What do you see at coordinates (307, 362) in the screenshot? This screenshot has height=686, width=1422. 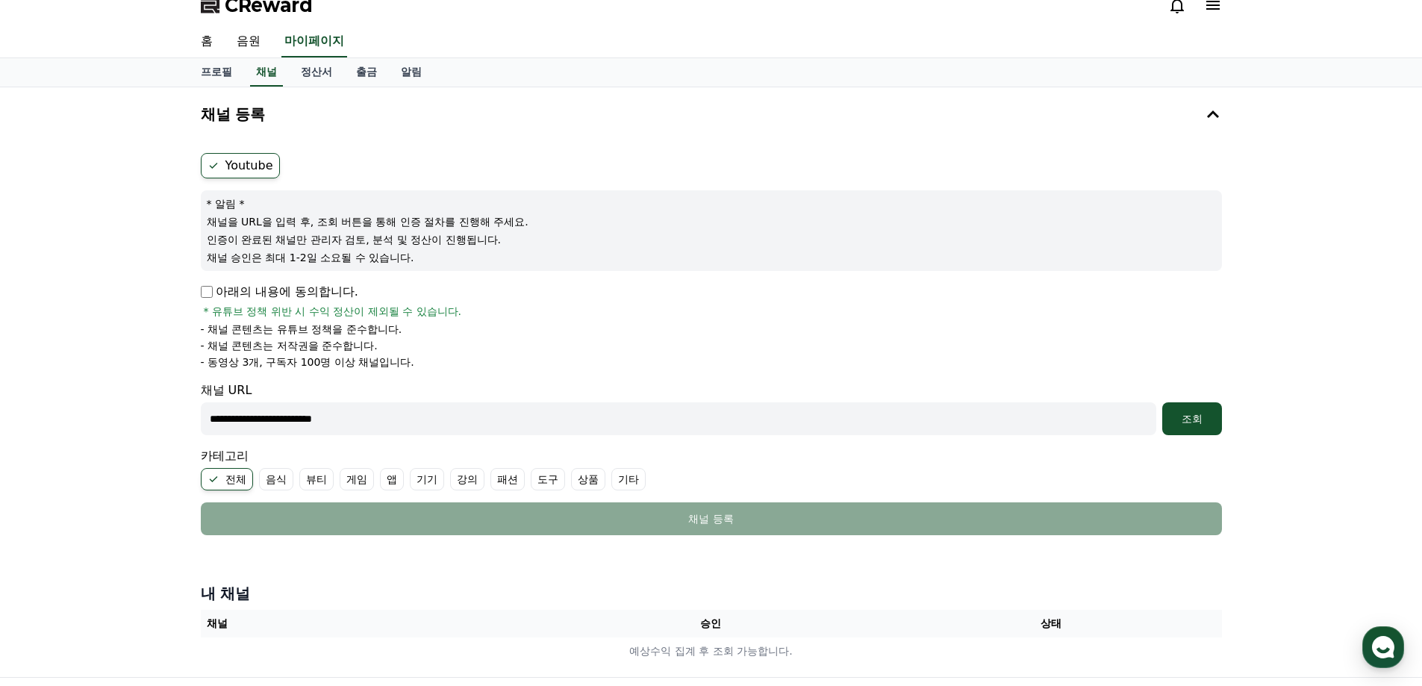 I see `p: - 동영상 3개, 구독자 100명 이상 채널입니다.` at bounding box center [307, 362].